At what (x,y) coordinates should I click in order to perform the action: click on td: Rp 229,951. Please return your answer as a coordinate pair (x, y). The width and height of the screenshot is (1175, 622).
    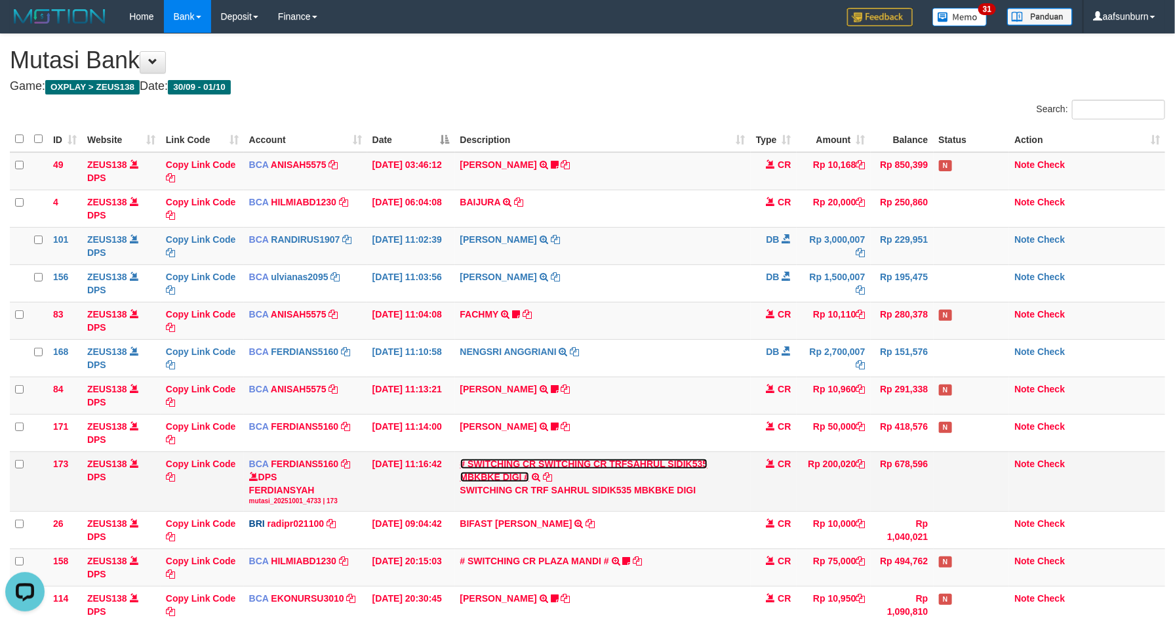
    Looking at the image, I should click on (902, 245).